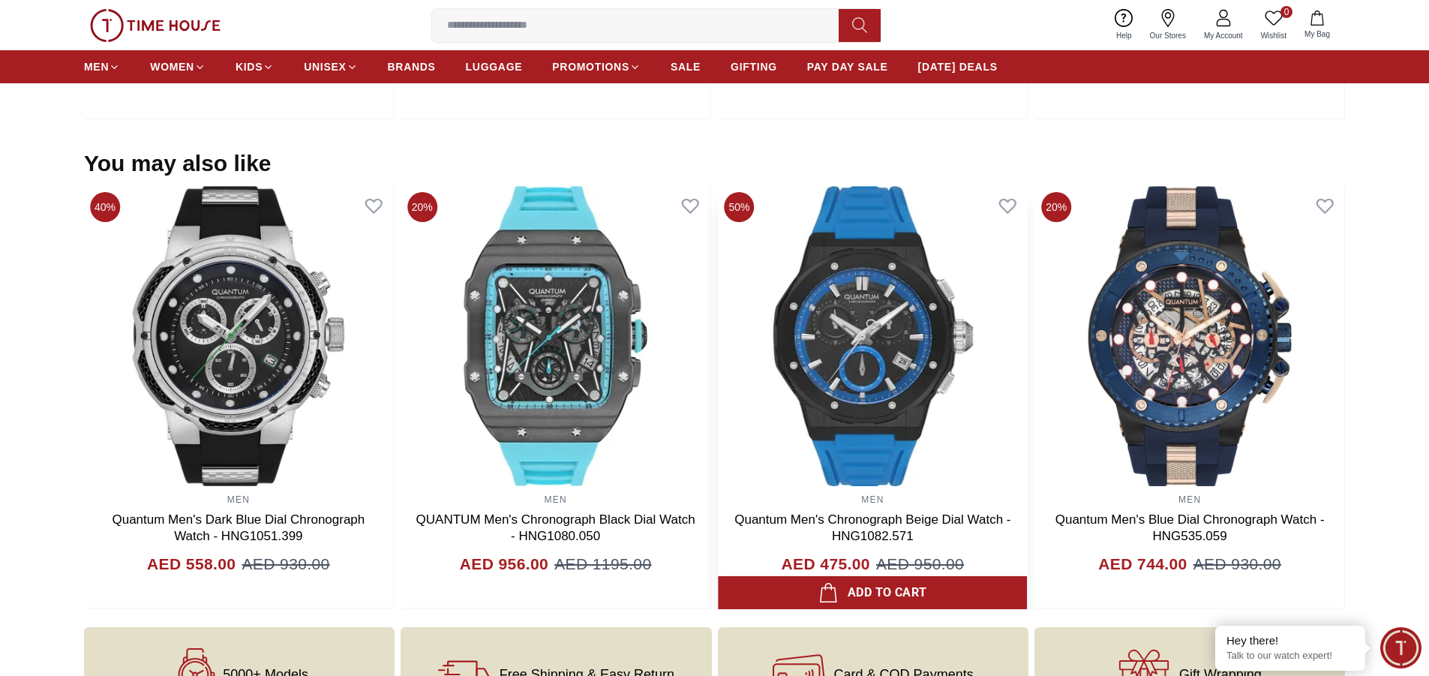  I want to click on span: 0, so click(1286, 12).